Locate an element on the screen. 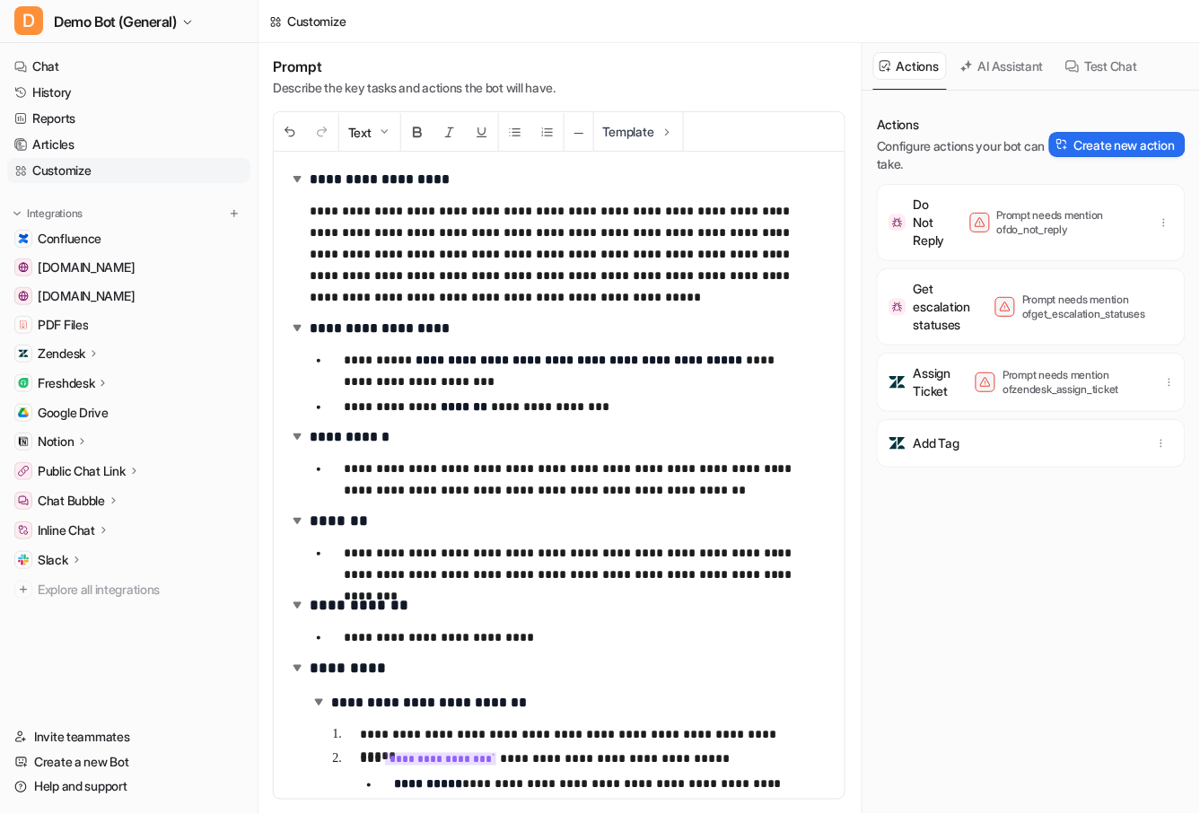 This screenshot has width=1200, height=814. button: Template is located at coordinates (638, 131).